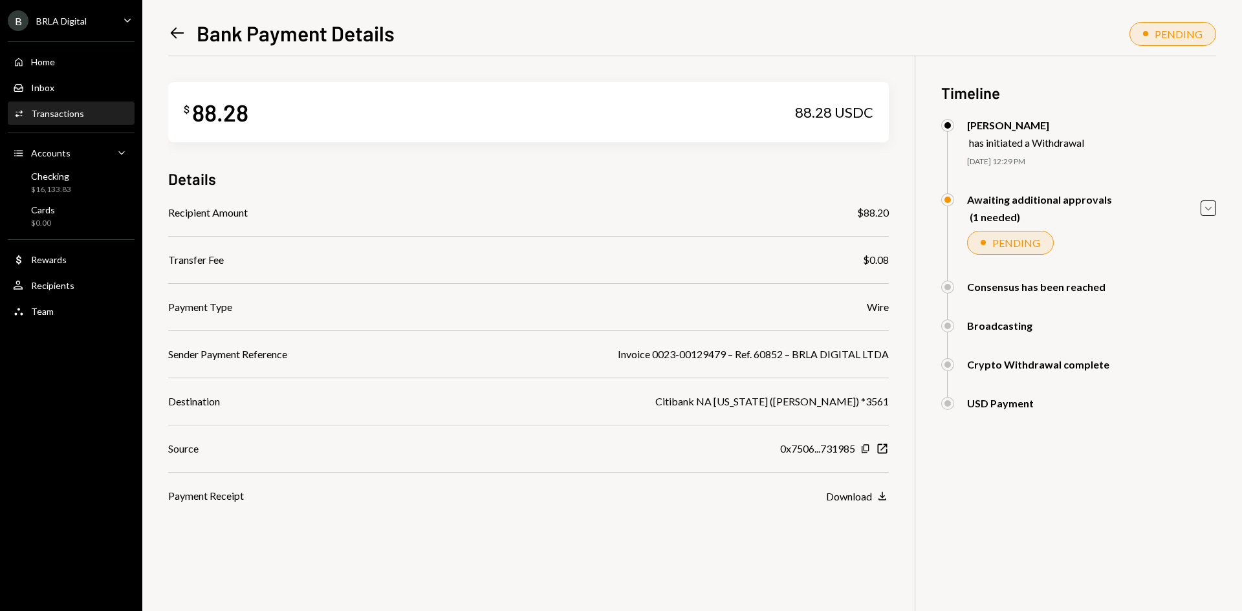 The height and width of the screenshot is (611, 1242). Describe the element at coordinates (878, 307) in the screenshot. I see `div: Wire` at that location.